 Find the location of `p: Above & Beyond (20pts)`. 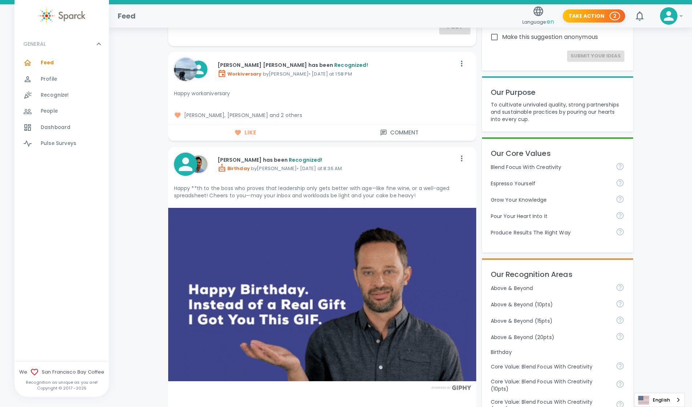

p: Above & Beyond (20pts) is located at coordinates (551, 337).